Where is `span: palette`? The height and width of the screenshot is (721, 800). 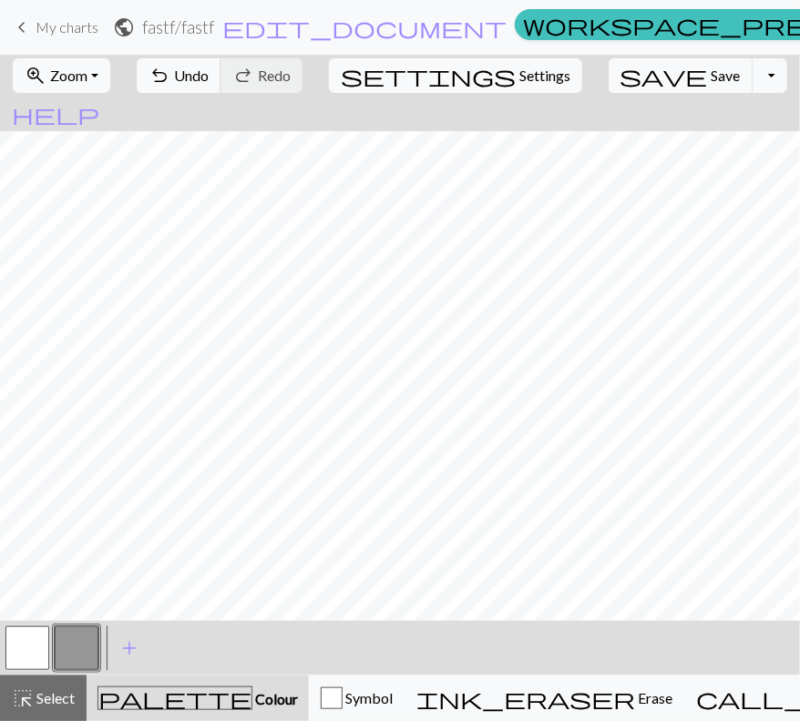
span: palette is located at coordinates (175, 698).